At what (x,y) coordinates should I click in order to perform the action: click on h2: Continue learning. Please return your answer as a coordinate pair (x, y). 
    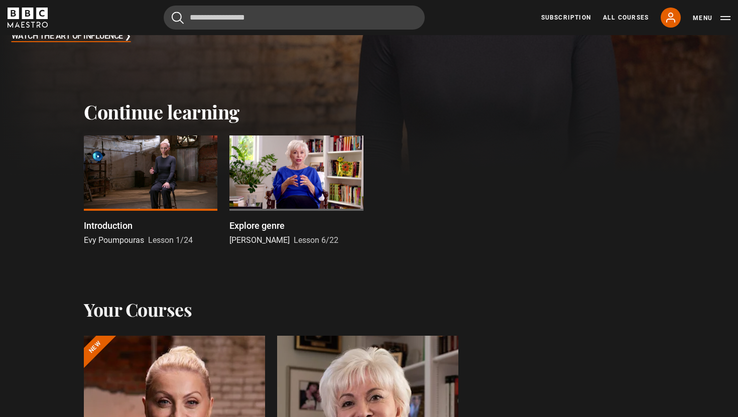
    Looking at the image, I should click on (369, 112).